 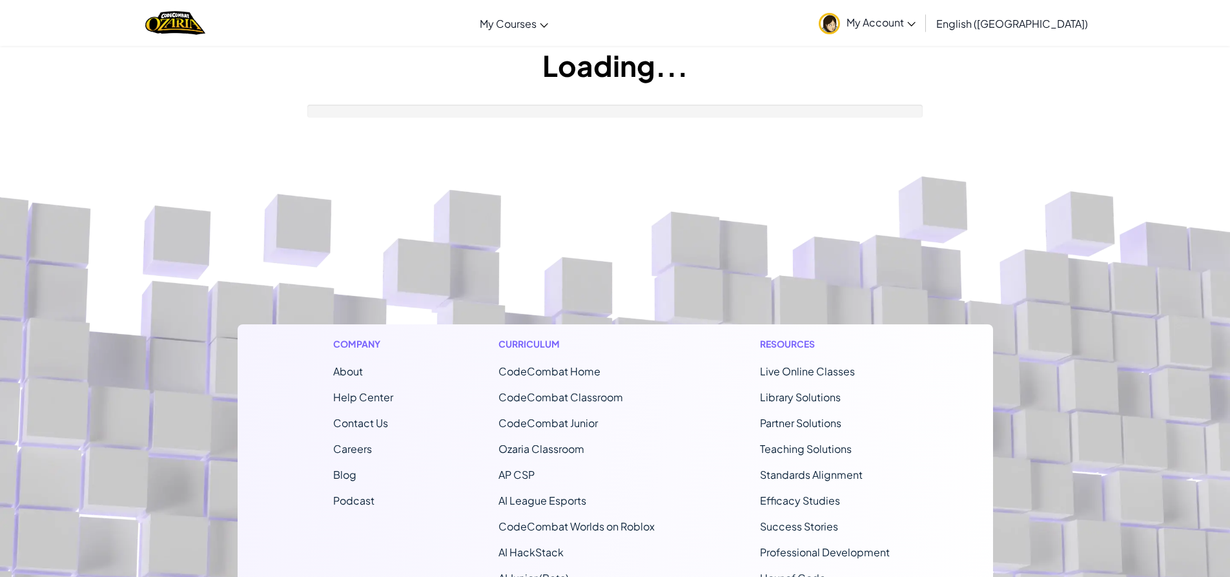 What do you see at coordinates (801, 422) in the screenshot?
I see `a: Partner Solutions` at bounding box center [801, 422].